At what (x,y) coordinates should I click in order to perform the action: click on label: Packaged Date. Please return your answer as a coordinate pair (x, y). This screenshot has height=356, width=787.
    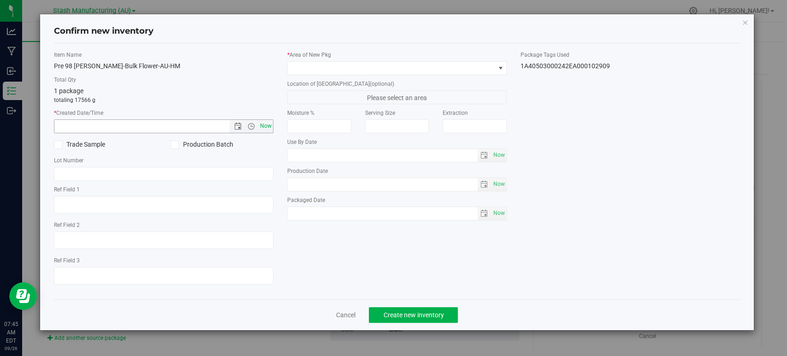
    Looking at the image, I should click on (397, 200).